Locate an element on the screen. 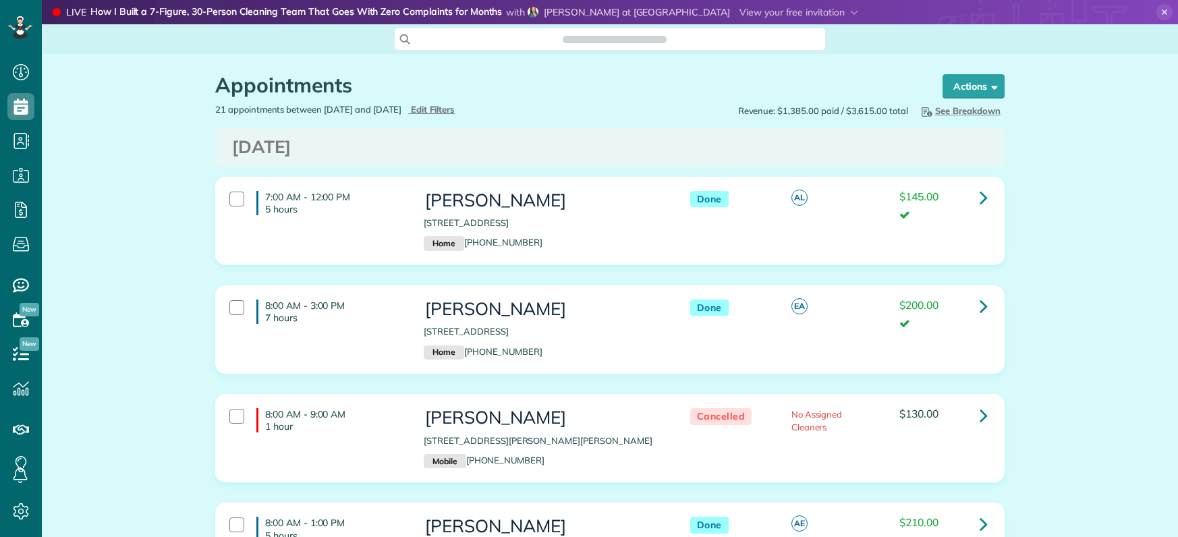  span: AL is located at coordinates (800, 198).